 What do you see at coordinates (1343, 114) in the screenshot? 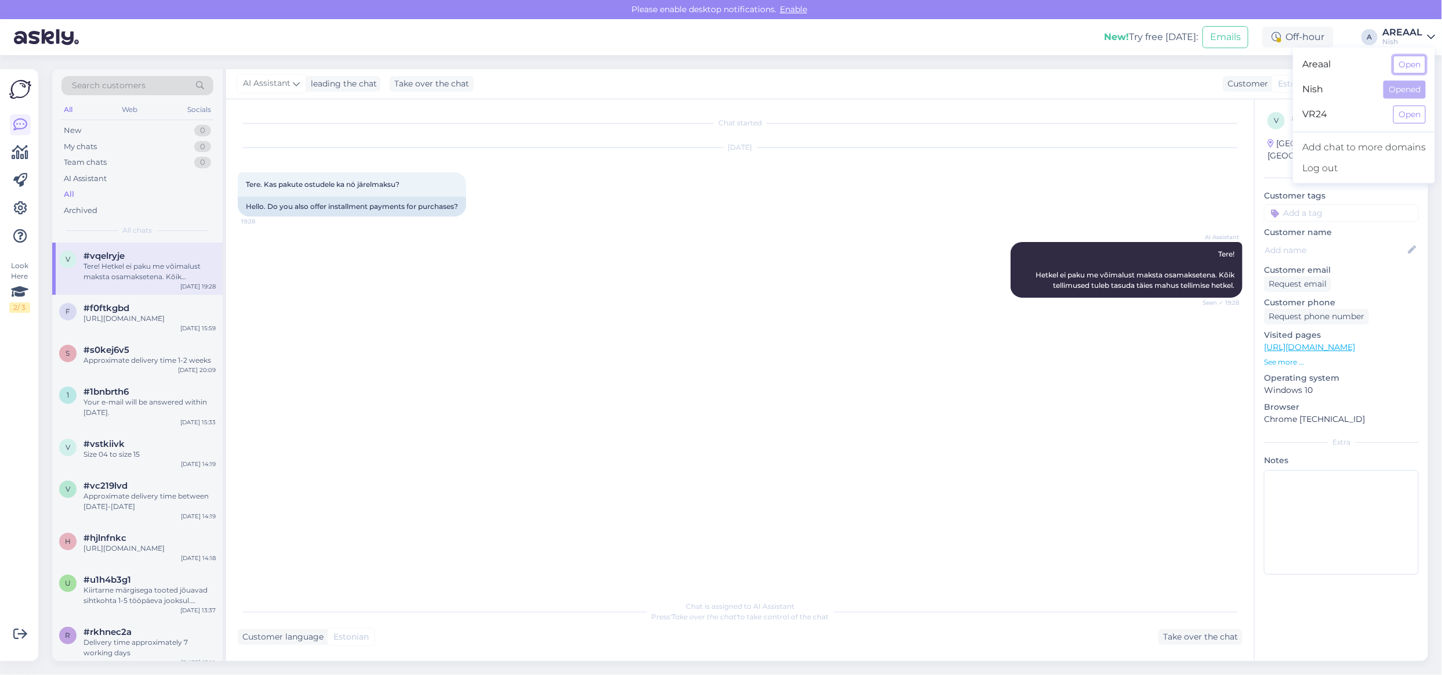
I see `span: VR24` at bounding box center [1343, 114].